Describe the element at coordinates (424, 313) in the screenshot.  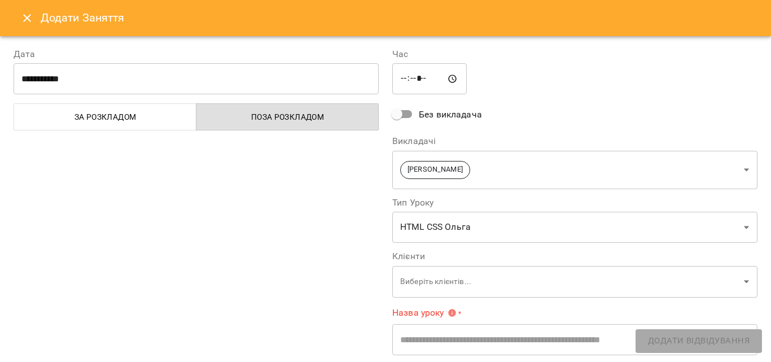
I see `span: Назва уроку` at that location.